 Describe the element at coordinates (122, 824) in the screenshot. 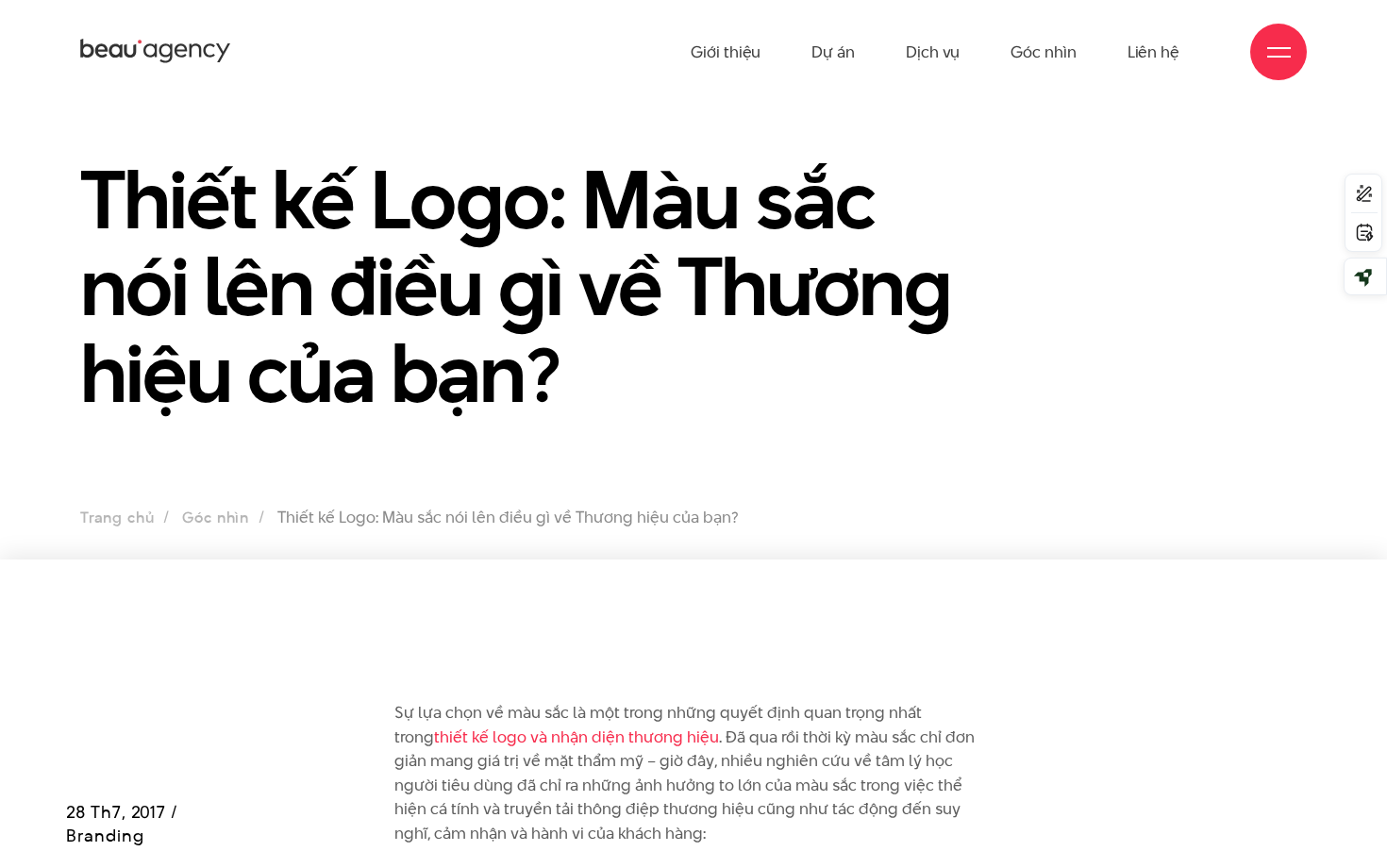

I see `span: 28 Th7, 2017 / Branding` at that location.